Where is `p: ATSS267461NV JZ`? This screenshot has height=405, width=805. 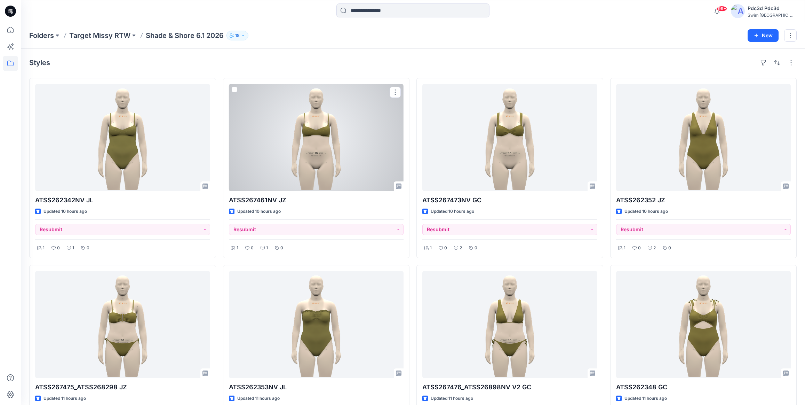
p: ATSS267461NV JZ is located at coordinates (316, 200).